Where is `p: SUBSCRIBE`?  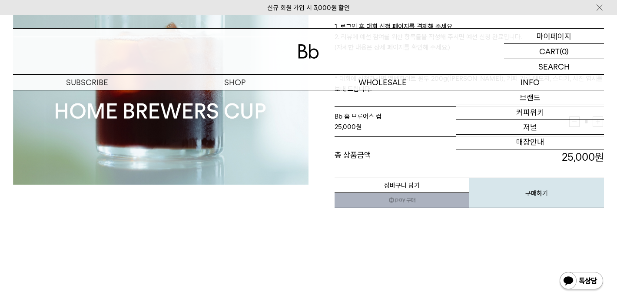 p: SUBSCRIBE is located at coordinates (87, 82).